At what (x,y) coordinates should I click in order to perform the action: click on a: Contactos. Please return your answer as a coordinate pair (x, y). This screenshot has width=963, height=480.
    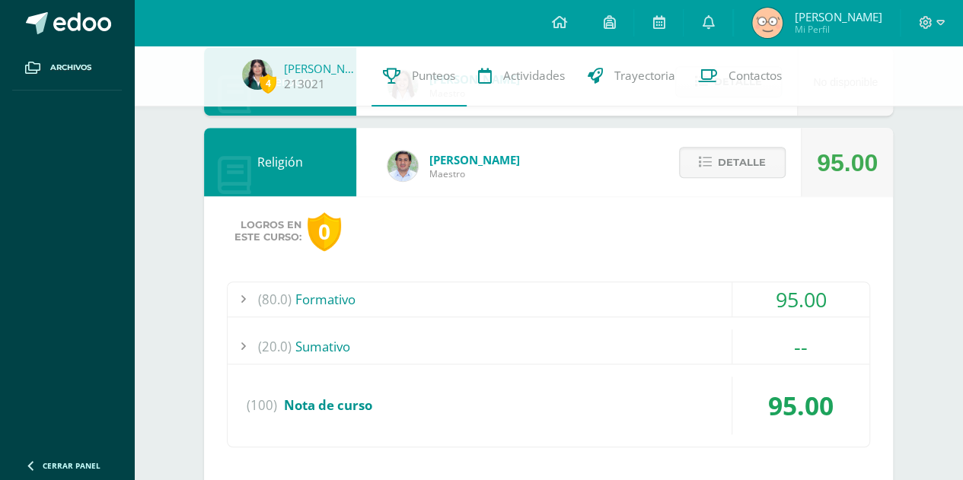
    Looking at the image, I should click on (740, 76).